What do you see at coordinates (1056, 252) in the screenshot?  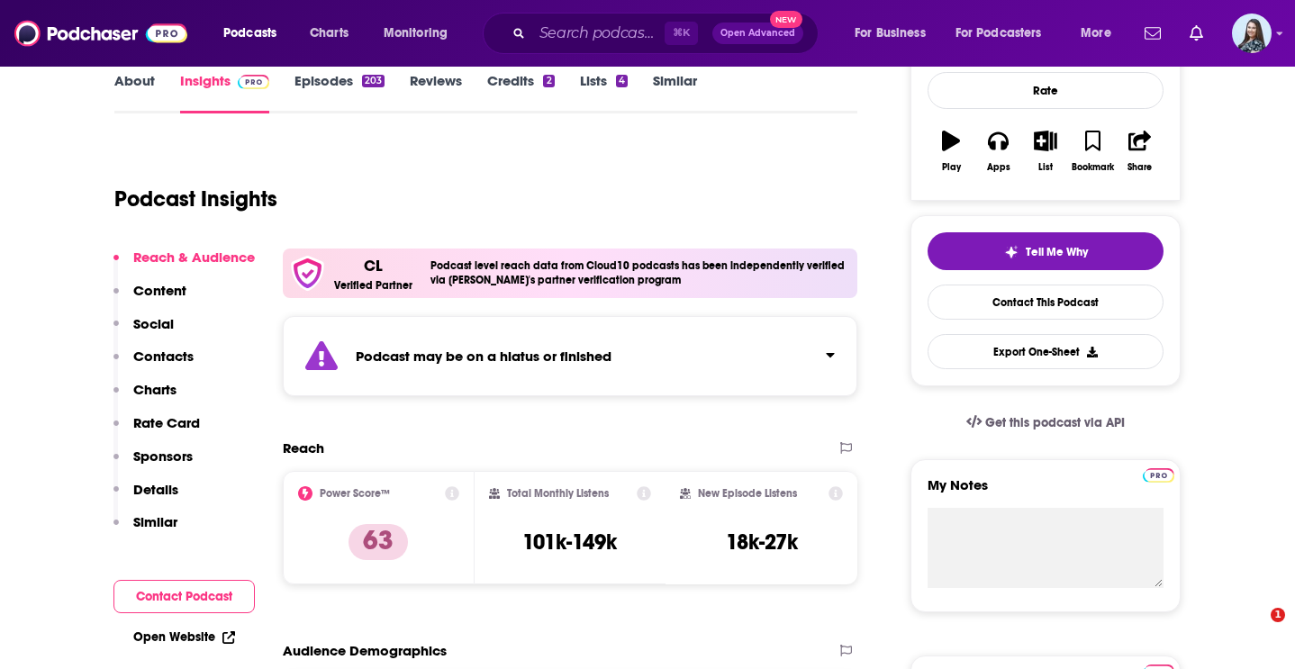 I see `span: Tell Me Why` at bounding box center [1056, 252].